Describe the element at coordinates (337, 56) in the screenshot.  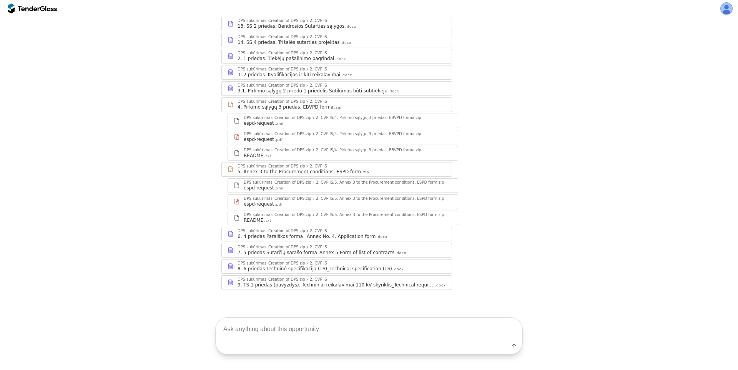
I see `a: DPS sukūrimas_Creation of DPS.zip2. CVP IS2. 1 priedas. Tiekėjų pašalinimo pagrindai.docx` at that location.